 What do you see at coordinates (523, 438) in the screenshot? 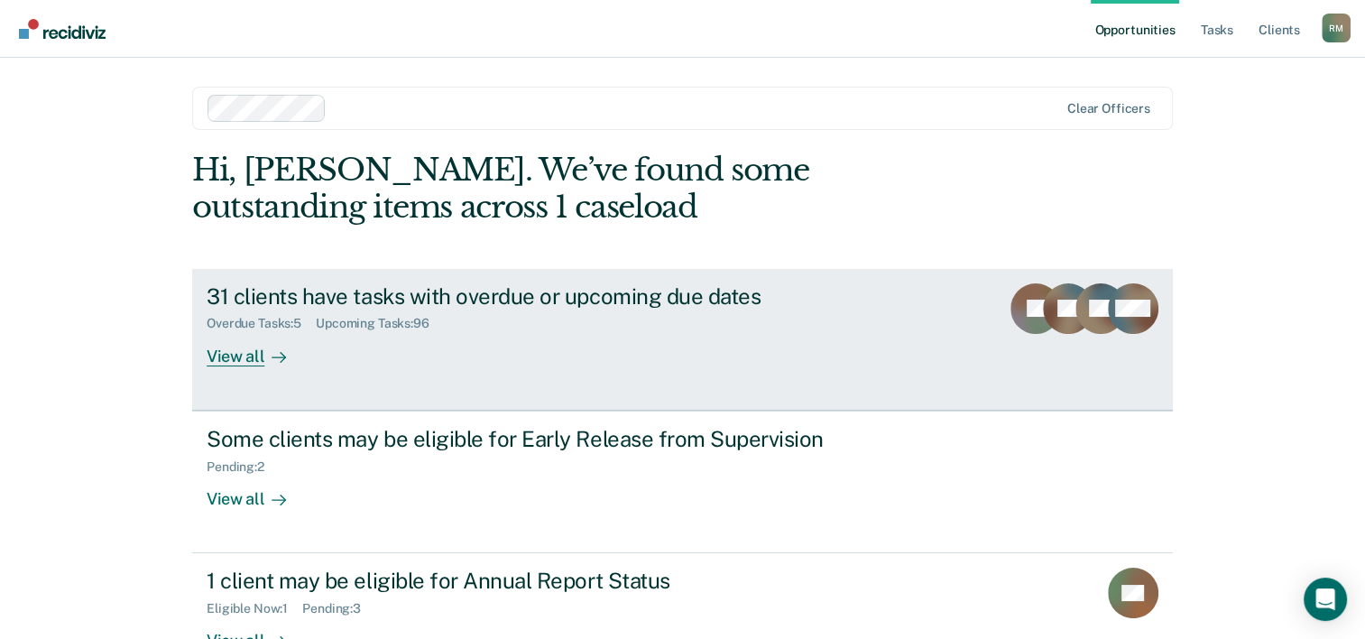
I see `div: Some clients may be eligible for Early Release from Supervision` at bounding box center [523, 438].